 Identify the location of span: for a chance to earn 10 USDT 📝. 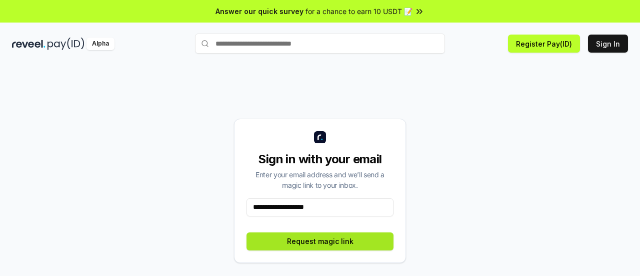
(359, 11).